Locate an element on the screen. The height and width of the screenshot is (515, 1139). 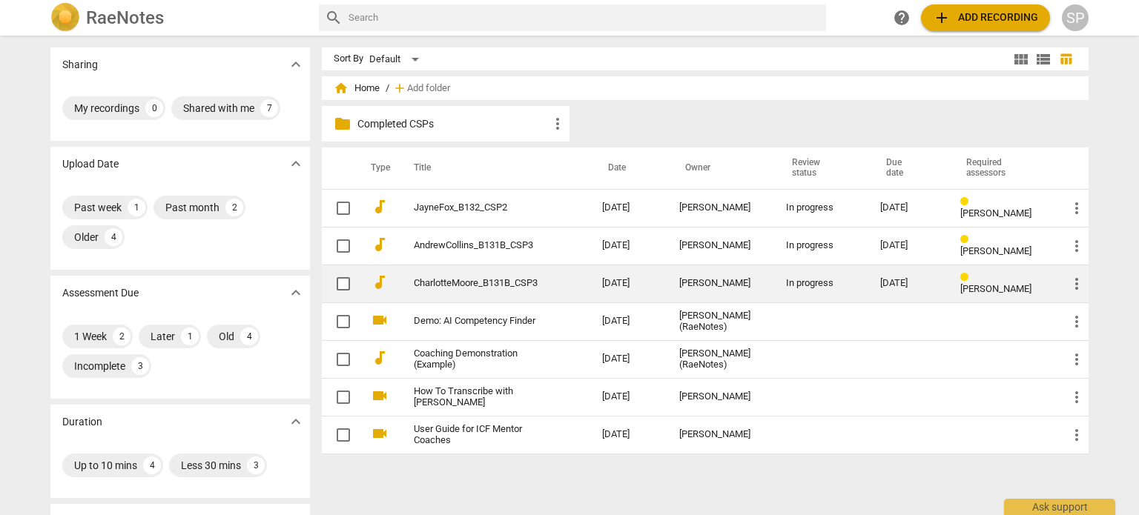
a: Coaching Demonstration (Example) is located at coordinates (481, 359).